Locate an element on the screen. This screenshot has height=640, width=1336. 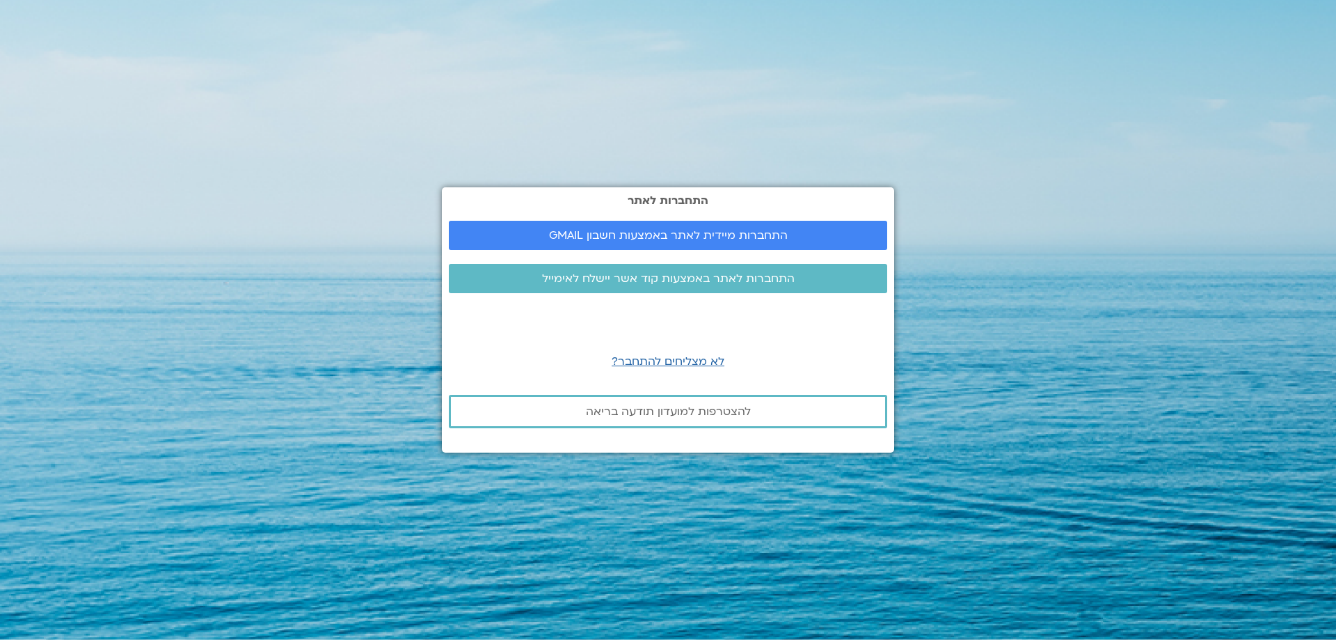
a: לא מצליחים להתחבר? is located at coordinates (668, 361).